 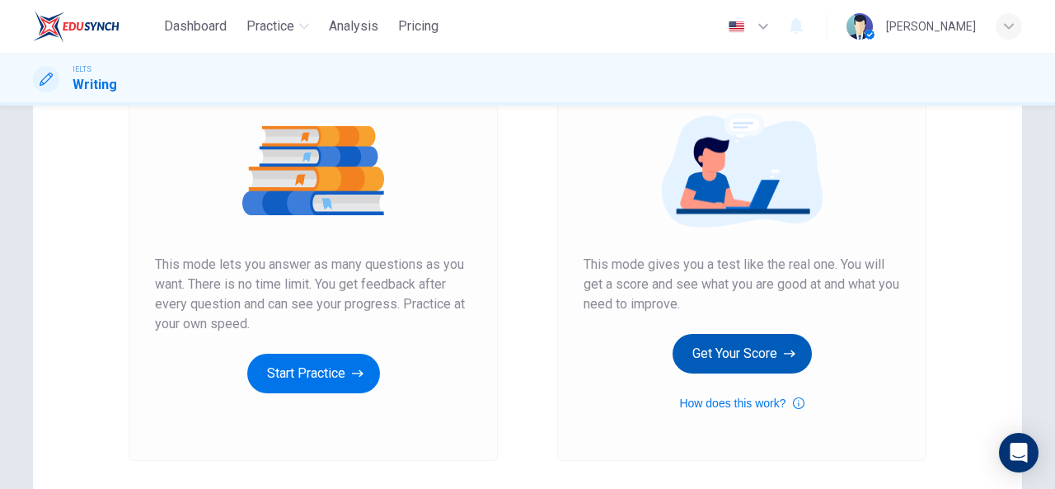 What do you see at coordinates (270, 26) in the screenshot?
I see `span: Practice` at bounding box center [270, 26].